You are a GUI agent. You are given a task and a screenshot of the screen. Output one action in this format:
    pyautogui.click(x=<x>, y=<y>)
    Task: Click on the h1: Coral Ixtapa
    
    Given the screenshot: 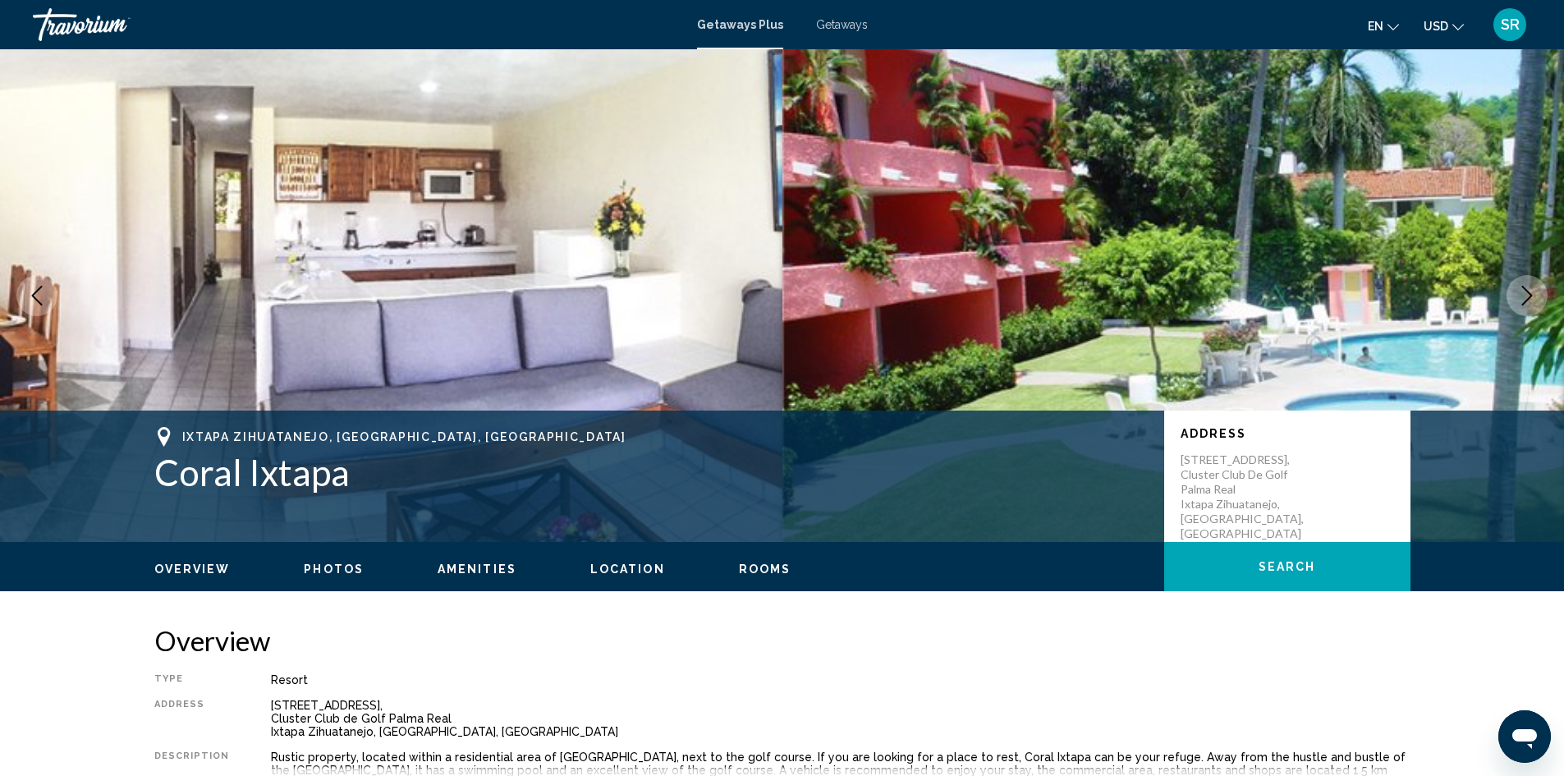 What is the action you would take?
    pyautogui.click(x=651, y=472)
    